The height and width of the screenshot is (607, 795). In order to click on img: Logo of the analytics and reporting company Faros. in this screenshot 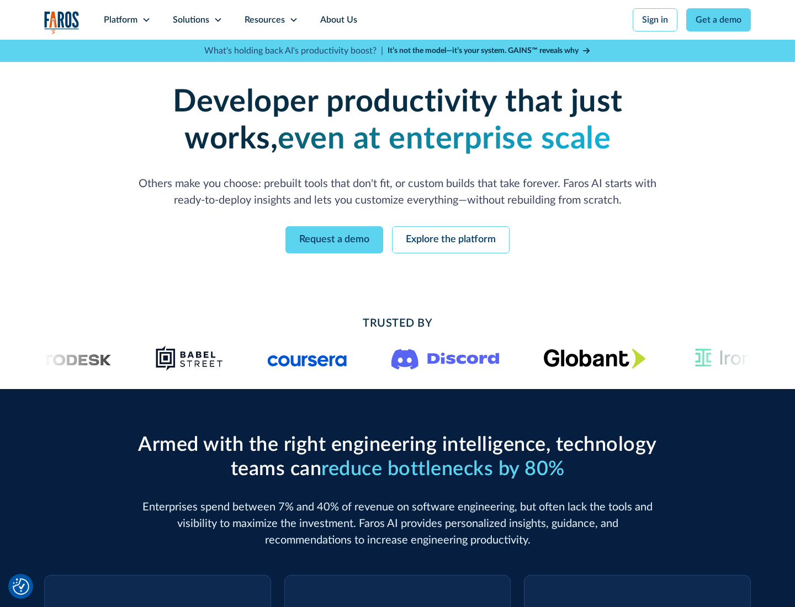, I will do `click(62, 22)`.